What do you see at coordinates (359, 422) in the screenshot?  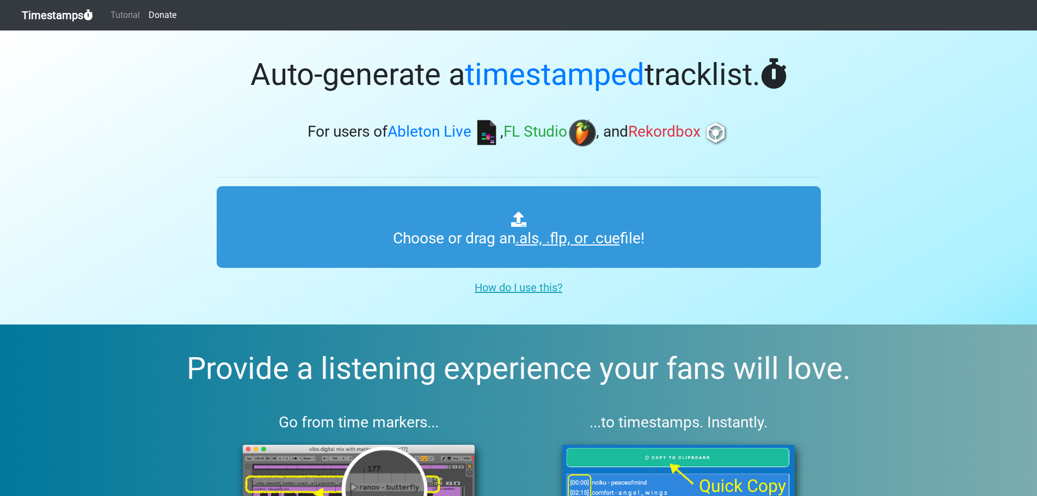 I see `h3: Go from time markers...` at bounding box center [359, 422].